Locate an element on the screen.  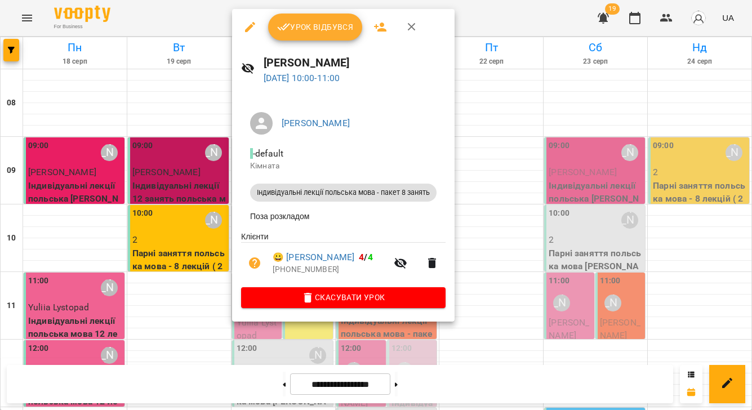
button: Урок відбувся is located at coordinates (315, 27).